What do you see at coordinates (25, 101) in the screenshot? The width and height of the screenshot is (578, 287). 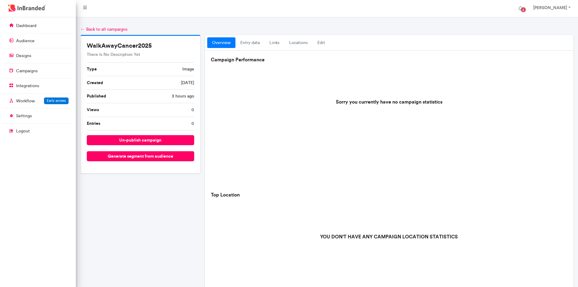 I see `p: Workflow` at bounding box center [25, 101].